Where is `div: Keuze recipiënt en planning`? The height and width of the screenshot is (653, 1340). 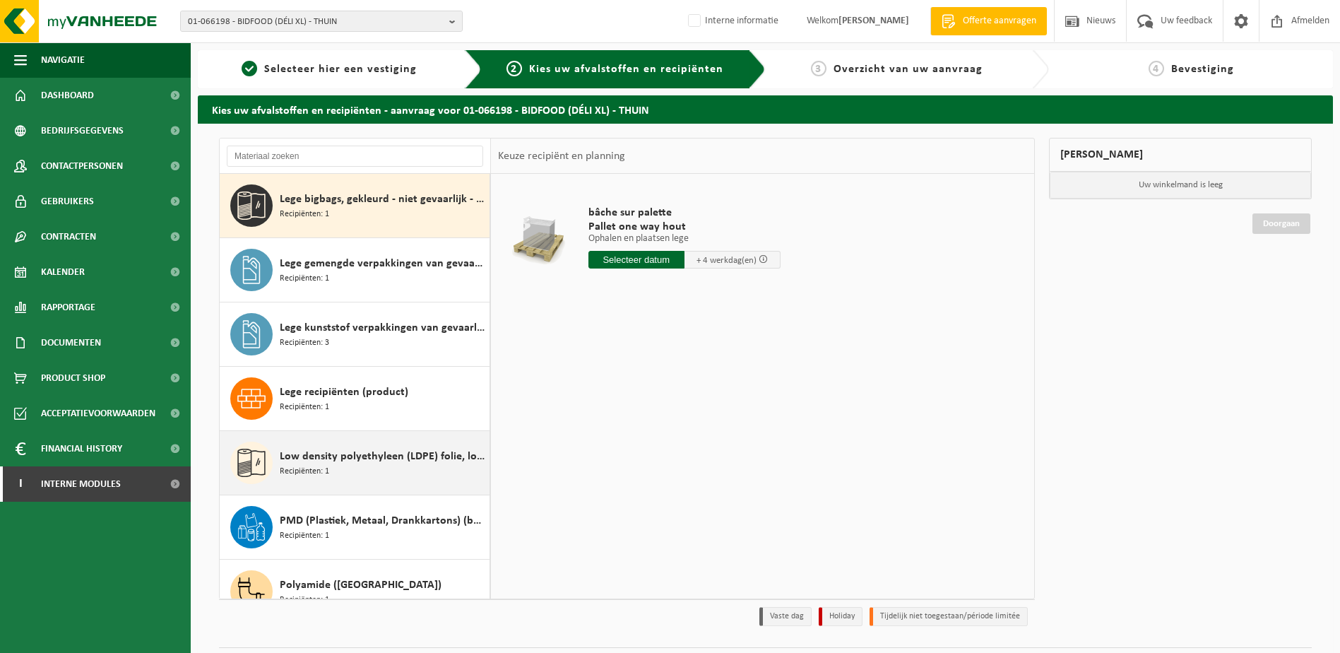
div: Keuze recipiënt en planning is located at coordinates (562, 156).